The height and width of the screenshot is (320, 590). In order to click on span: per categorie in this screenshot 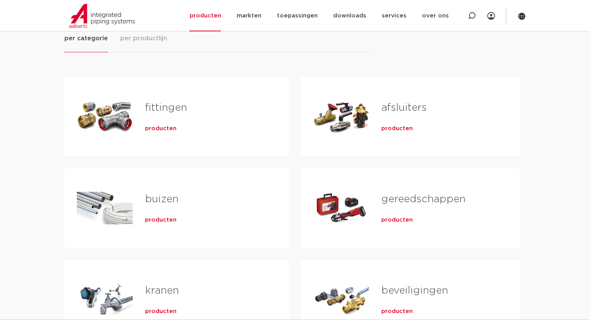, I will do `click(86, 38)`.